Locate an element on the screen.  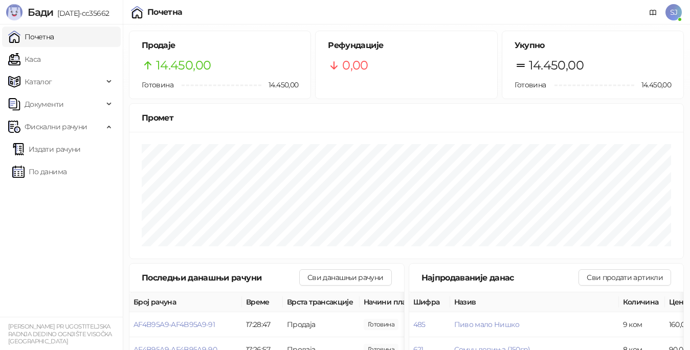
img: Logo is located at coordinates (14, 12).